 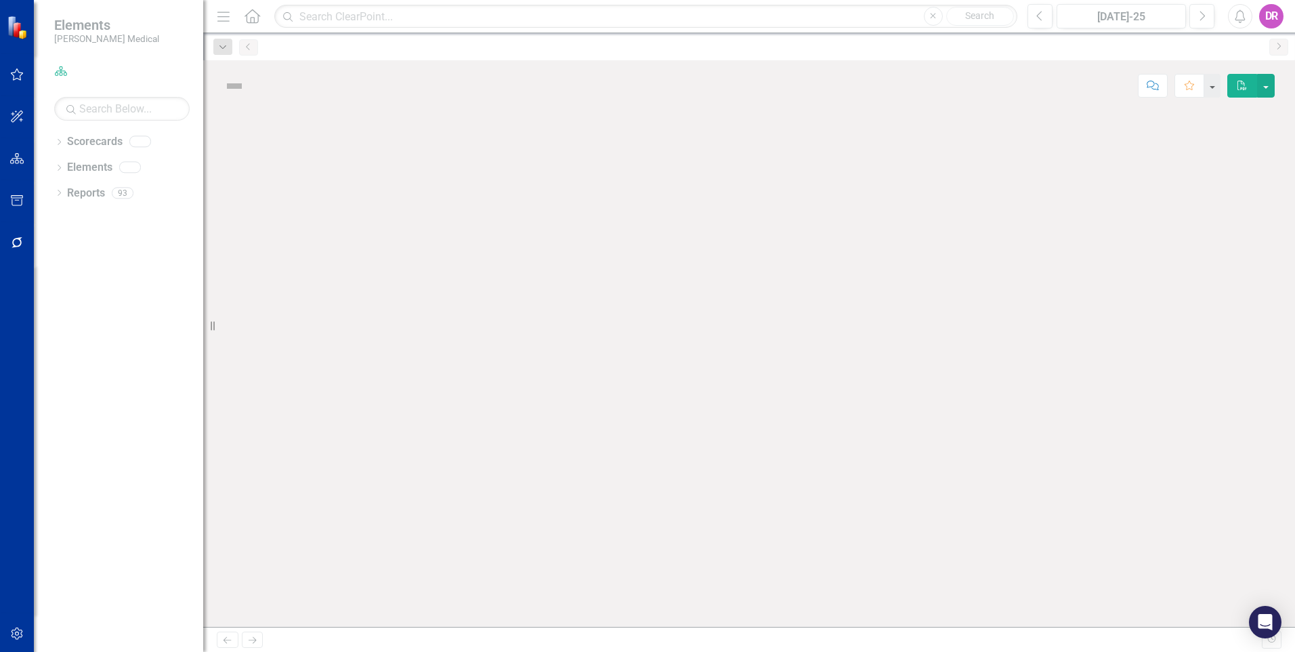 I want to click on div: Open Intercom Messenger, so click(x=1266, y=622).